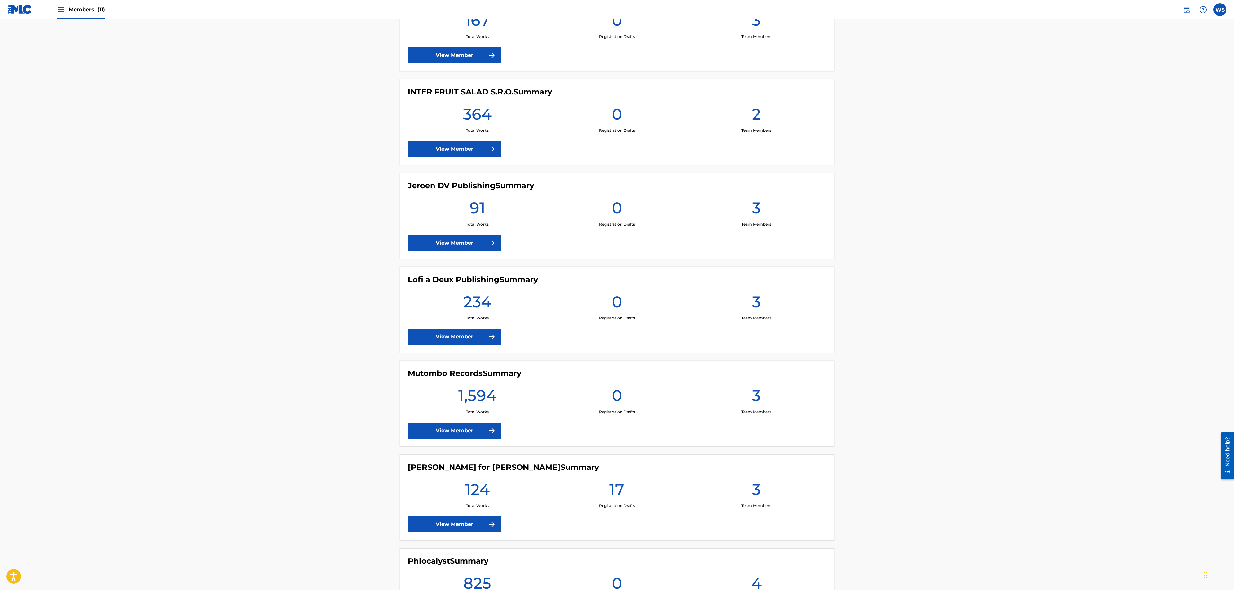 This screenshot has width=1234, height=590. What do you see at coordinates (20, 9) in the screenshot?
I see `img: MLC Logo` at bounding box center [20, 9].